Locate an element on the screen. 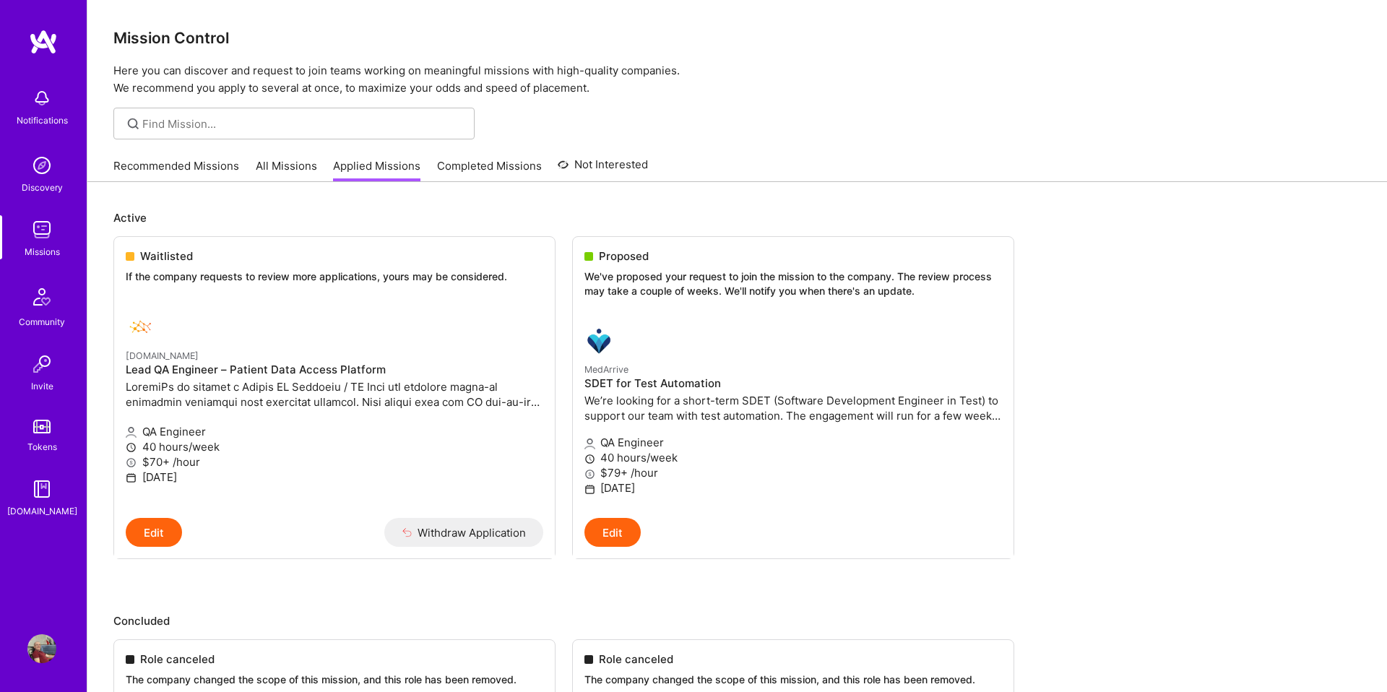 The width and height of the screenshot is (1387, 692). h4: Lead QA Engineer – Patient Data Access Platform is located at coordinates (334, 370).